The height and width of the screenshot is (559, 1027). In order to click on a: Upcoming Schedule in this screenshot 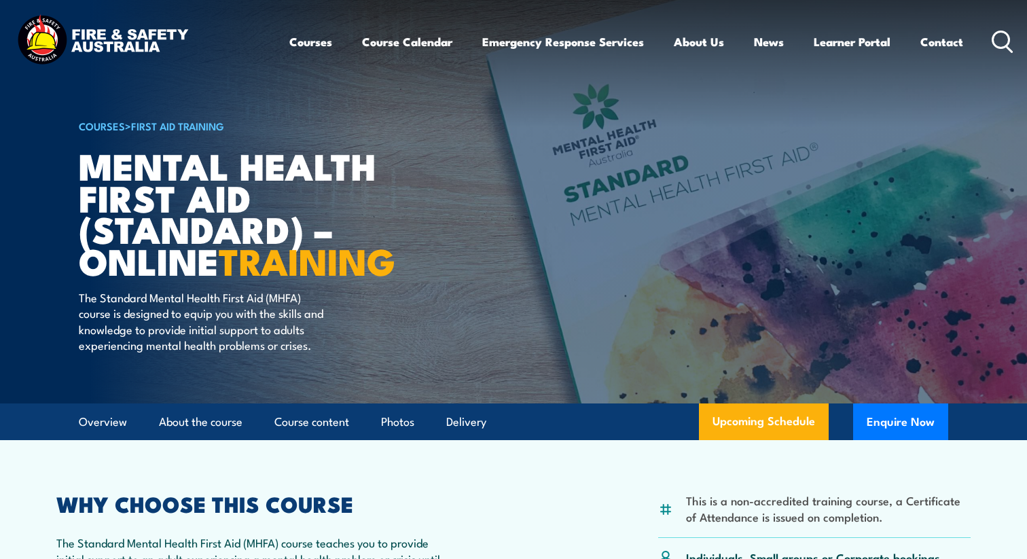, I will do `click(763, 422)`.